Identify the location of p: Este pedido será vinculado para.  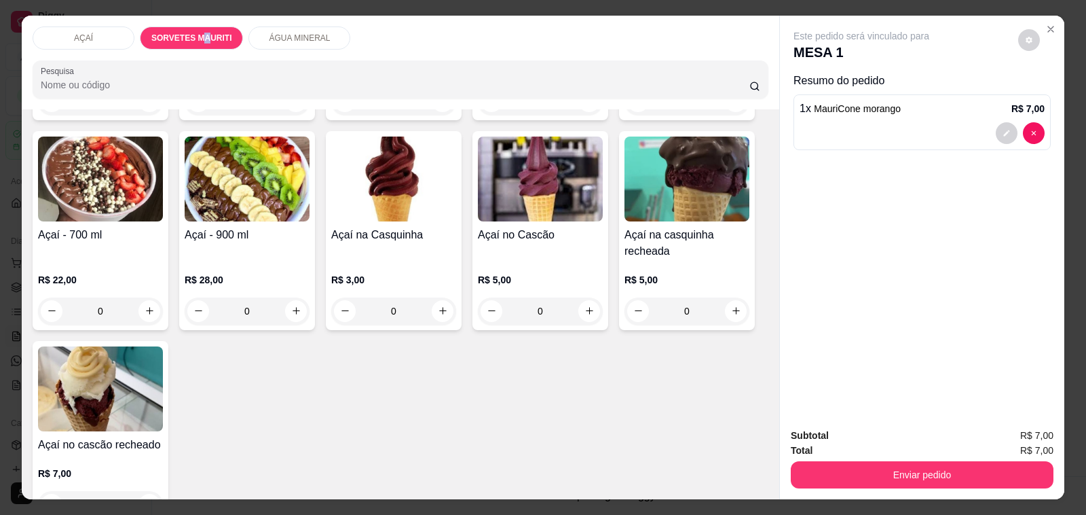
(861, 36).